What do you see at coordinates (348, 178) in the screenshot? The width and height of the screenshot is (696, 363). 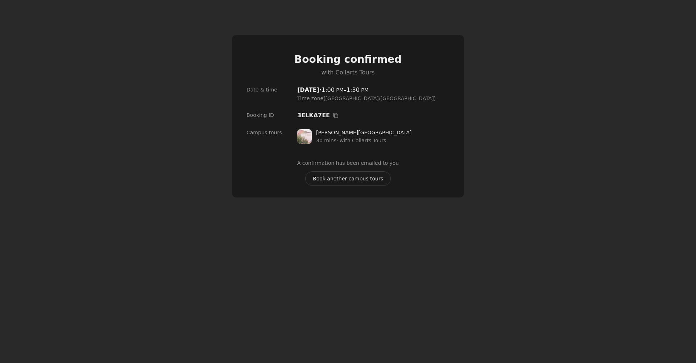 I see `a: Book another campus tours` at bounding box center [348, 178].